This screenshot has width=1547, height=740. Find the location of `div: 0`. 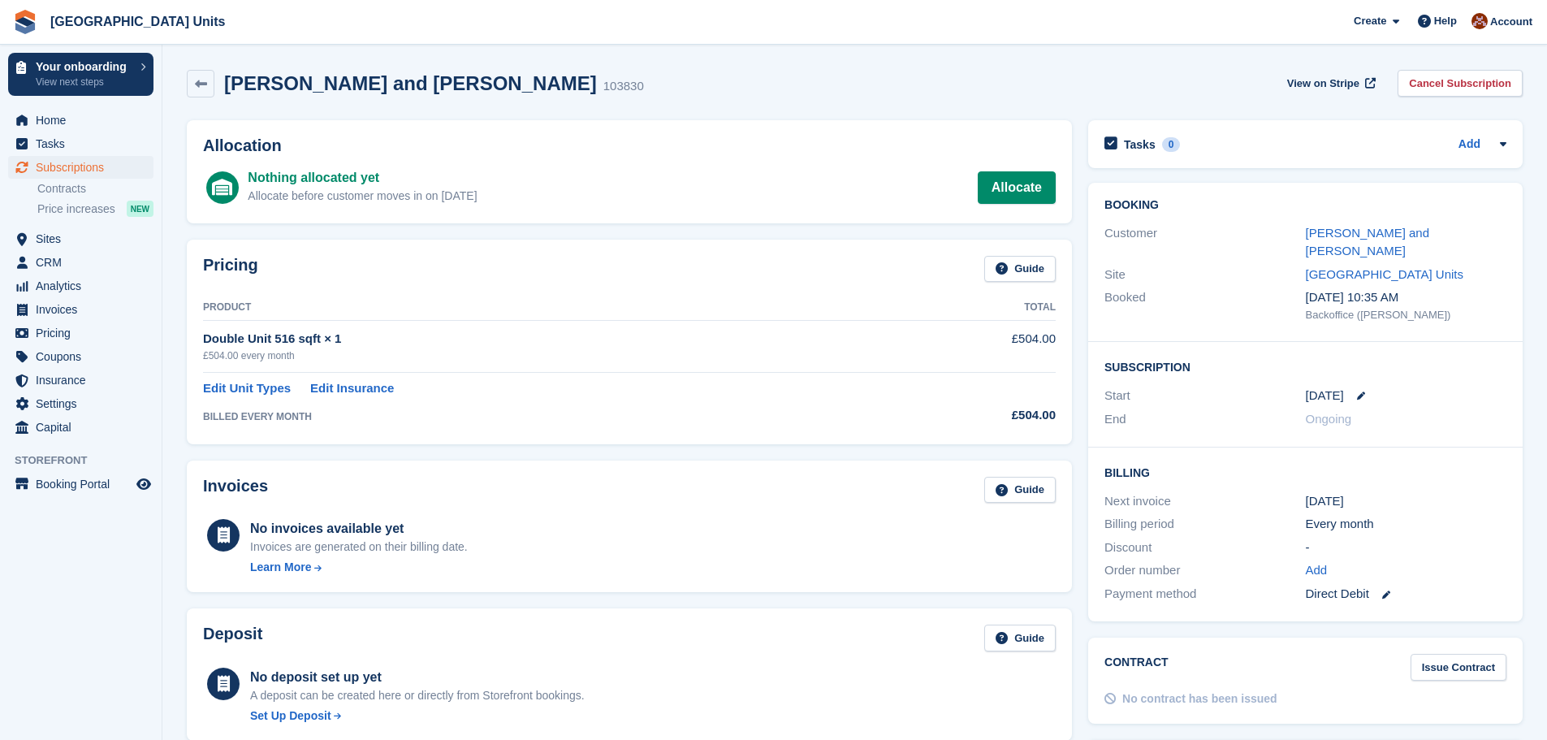

div: 0 is located at coordinates (1171, 145).